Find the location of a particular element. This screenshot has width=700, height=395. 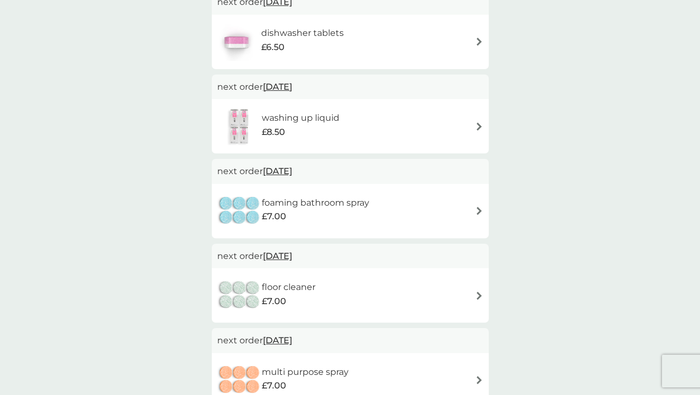

img: foaming bathroom spray is located at coordinates (240, 211).